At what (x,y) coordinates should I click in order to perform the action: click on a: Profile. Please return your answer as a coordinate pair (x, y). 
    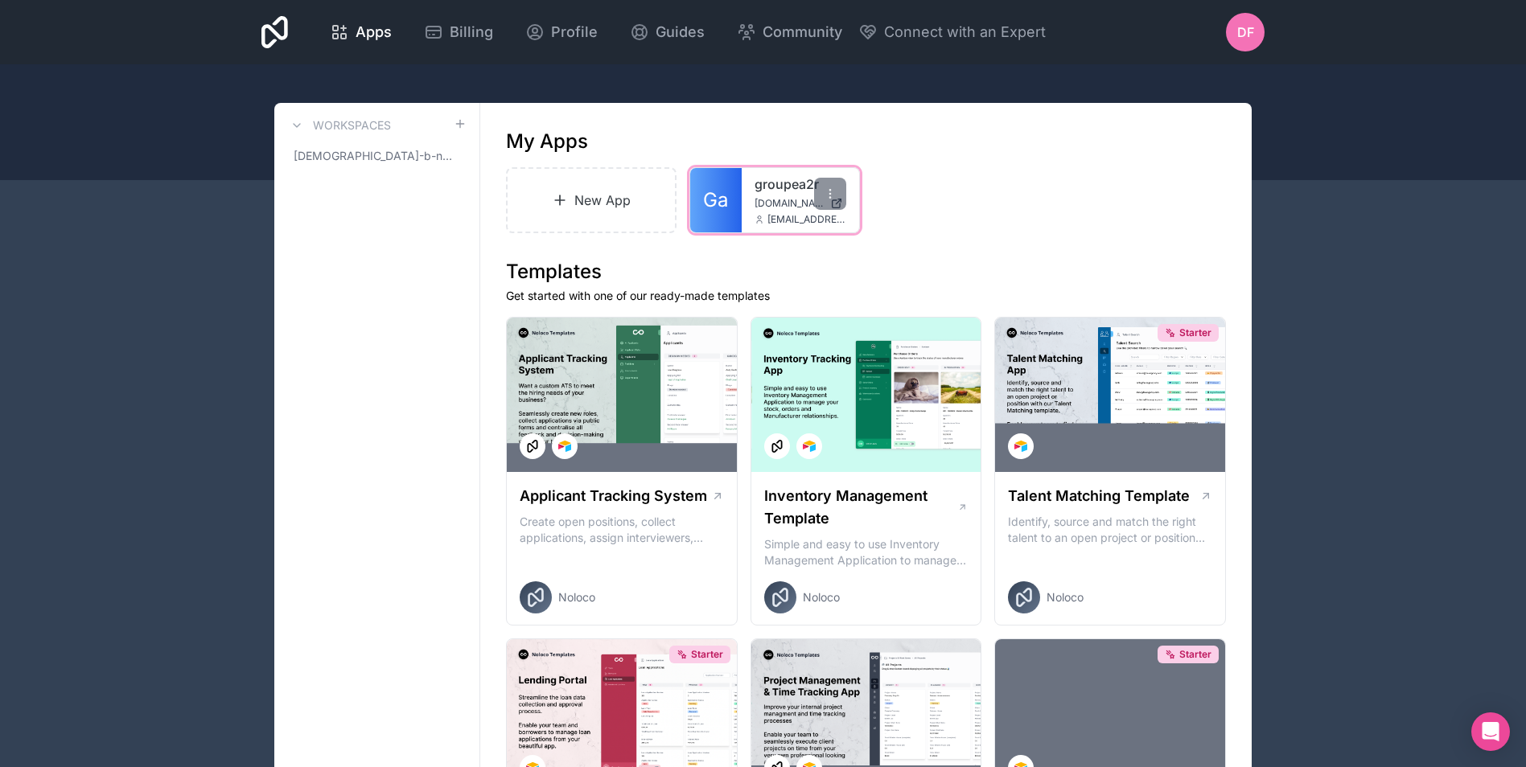
    Looking at the image, I should click on (561, 32).